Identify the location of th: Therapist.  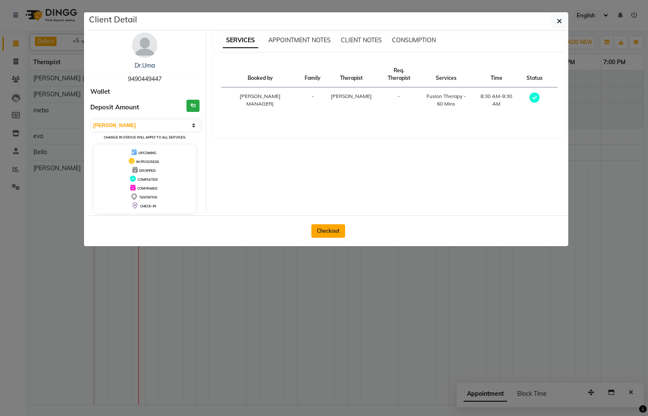
(351, 74).